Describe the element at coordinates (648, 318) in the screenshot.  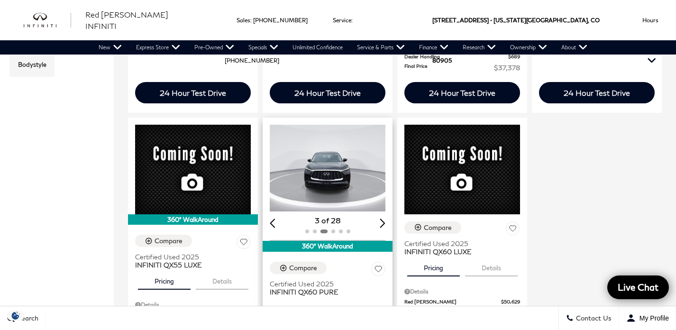
I see `button: Open user profile menu` at that location.